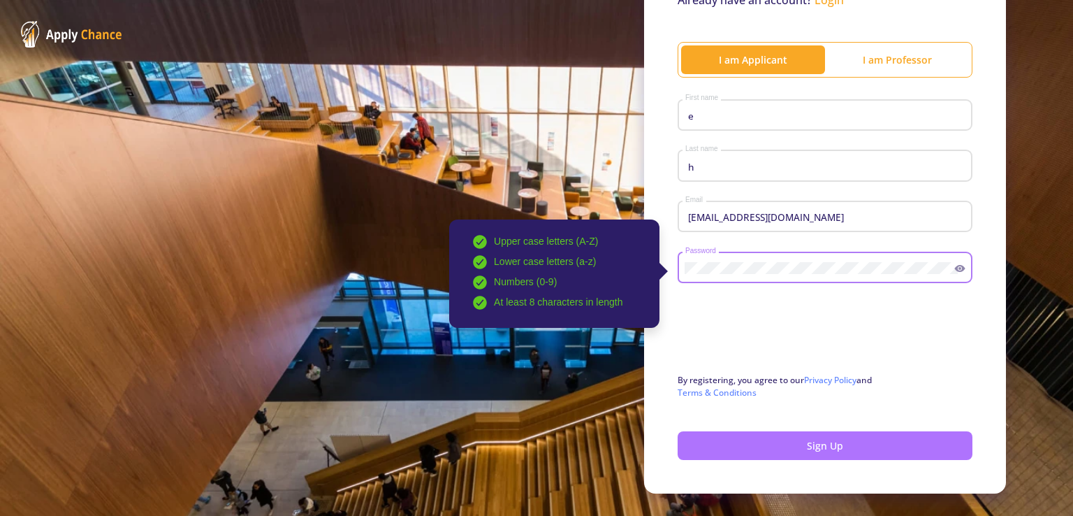  I want to click on span: Lower case letters (a-z), so click(545, 262).